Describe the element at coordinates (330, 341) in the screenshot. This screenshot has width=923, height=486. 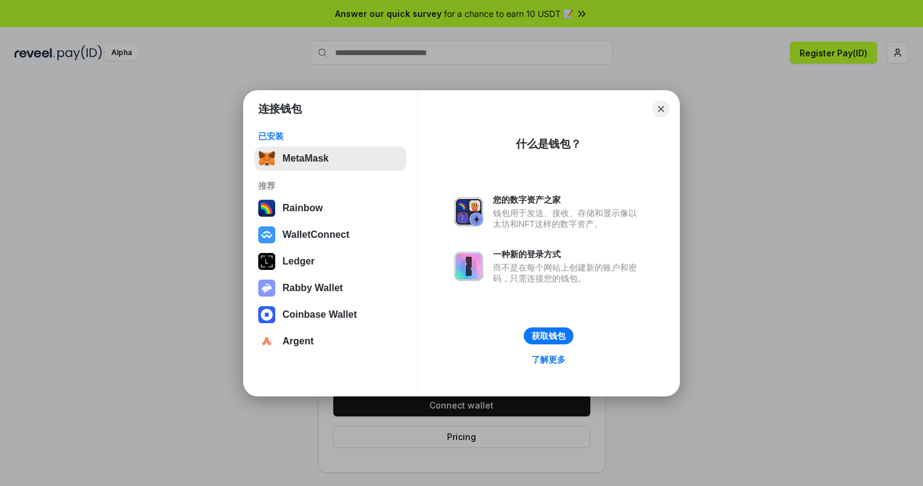
I see `button: Argent` at that location.